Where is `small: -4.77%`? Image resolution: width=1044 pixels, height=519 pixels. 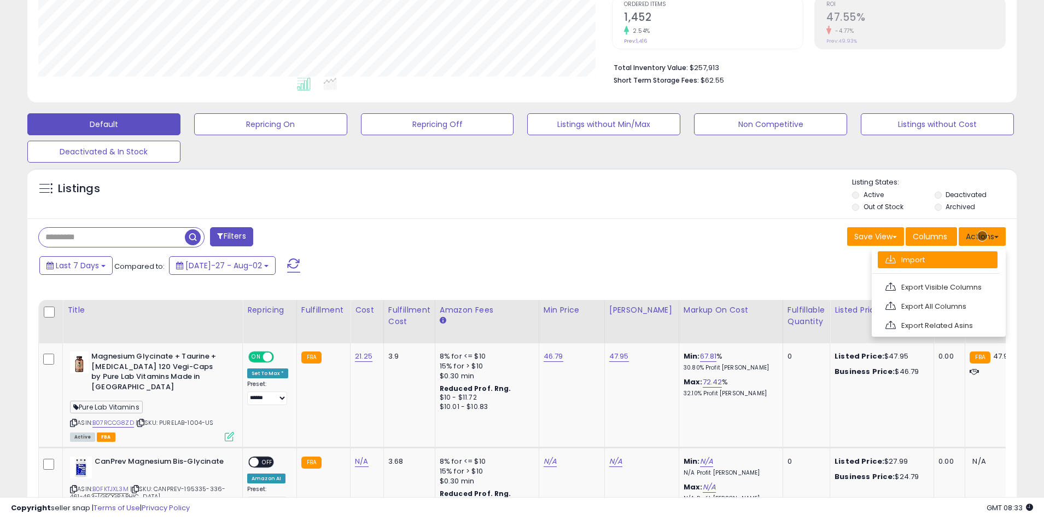
small: -4.77% is located at coordinates (842, 31).